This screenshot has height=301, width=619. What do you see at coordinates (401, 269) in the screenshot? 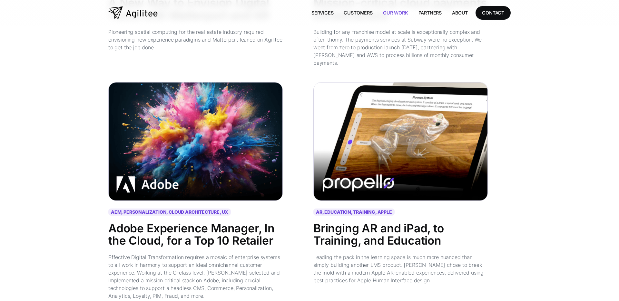
I see `div: Leading the pack in the learning space is much more nuanced than simply building another LMS prod...` at bounding box center [401, 269].